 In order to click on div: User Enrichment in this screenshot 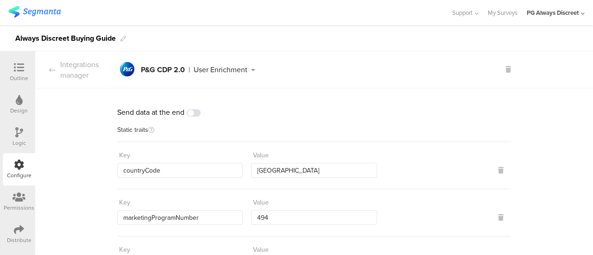, I will do `click(220, 70)`.